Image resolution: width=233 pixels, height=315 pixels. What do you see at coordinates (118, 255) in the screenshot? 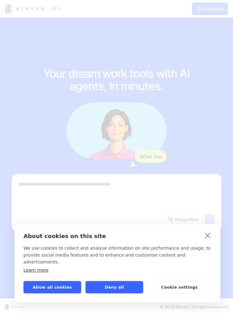
I see `p: We use cookies to collect and analyse information on site performance and usage, to provide socia...` at bounding box center [118, 255].